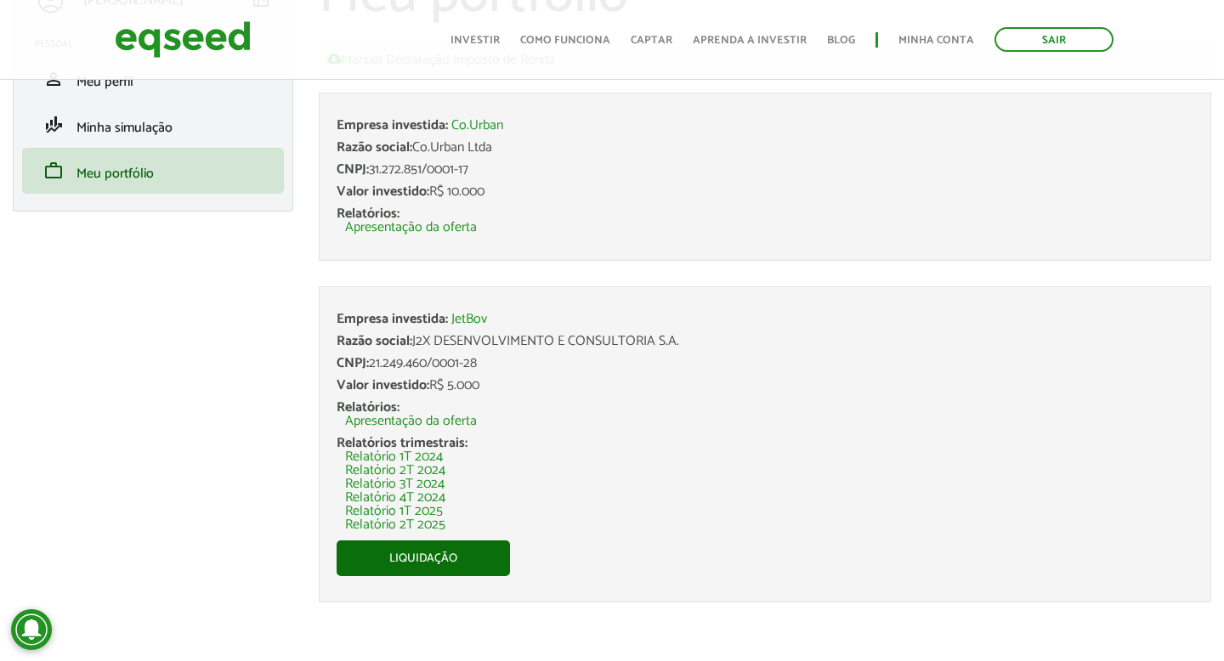 This screenshot has height=661, width=1224. I want to click on span: Relatórios trimestrais:, so click(402, 443).